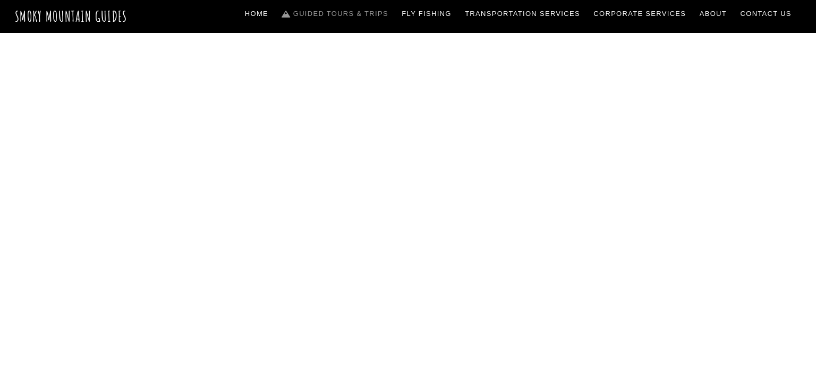 The image size is (816, 388). What do you see at coordinates (71, 16) in the screenshot?
I see `span: Smoky Mountain Guides` at bounding box center [71, 16].